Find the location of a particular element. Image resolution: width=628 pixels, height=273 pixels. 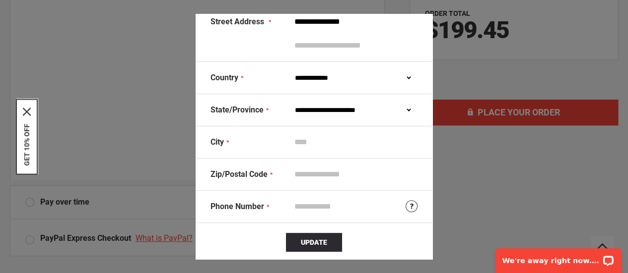

button: Update is located at coordinates (314, 243).